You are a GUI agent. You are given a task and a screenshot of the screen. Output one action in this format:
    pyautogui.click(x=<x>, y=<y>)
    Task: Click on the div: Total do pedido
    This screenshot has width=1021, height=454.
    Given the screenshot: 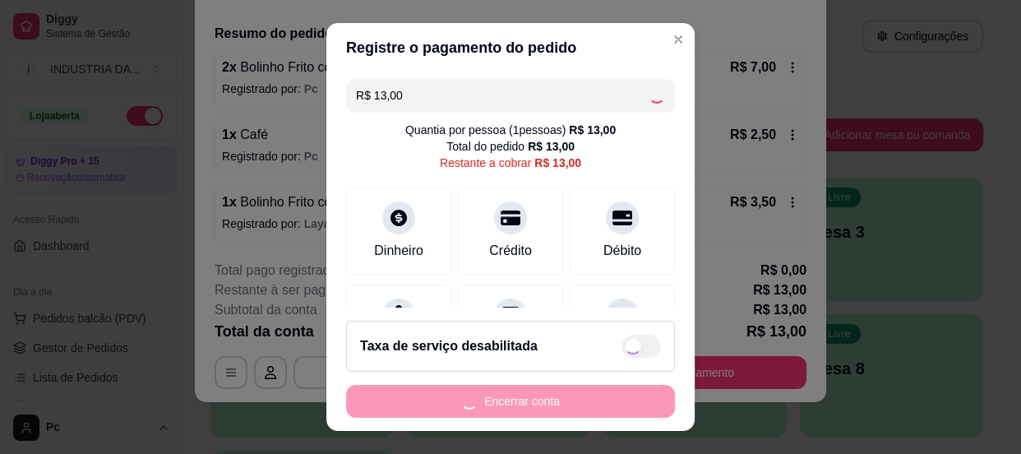 What is the action you would take?
    pyautogui.click(x=511, y=146)
    